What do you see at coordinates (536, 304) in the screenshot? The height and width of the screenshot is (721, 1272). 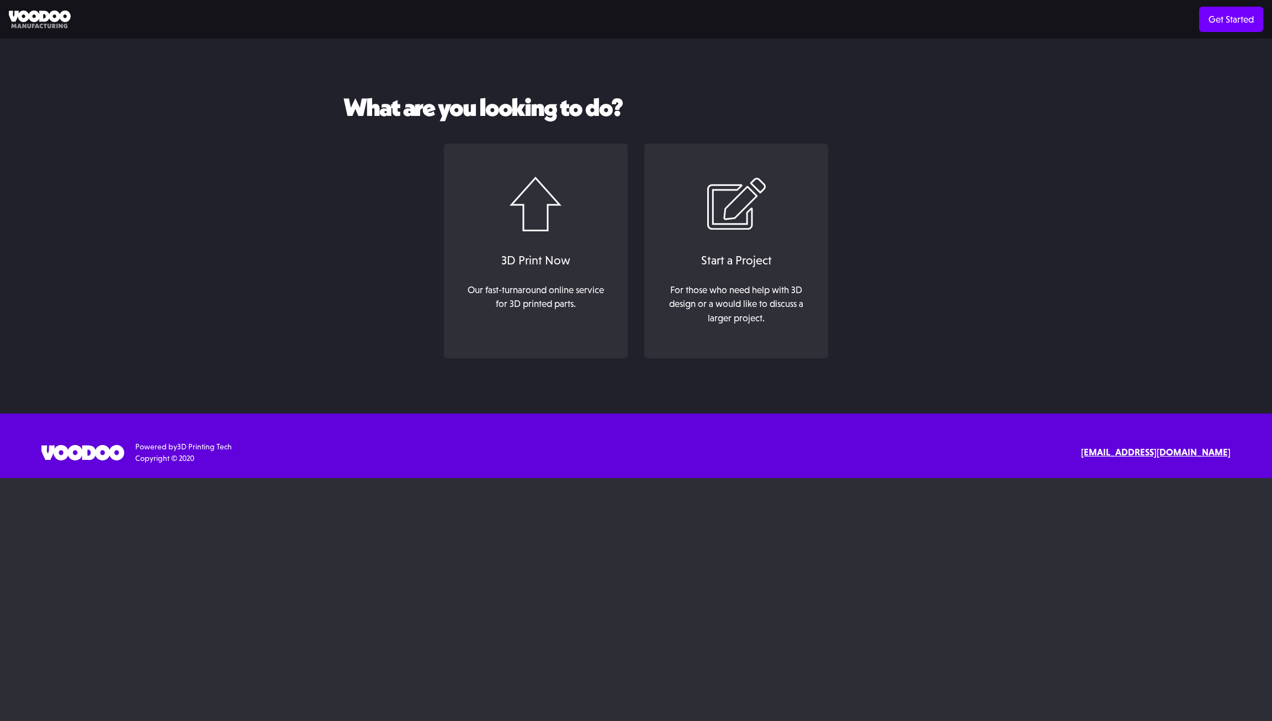 I see `div: Our fast-turnaround online service for 3D printed parts. ‍` at bounding box center [536, 304].